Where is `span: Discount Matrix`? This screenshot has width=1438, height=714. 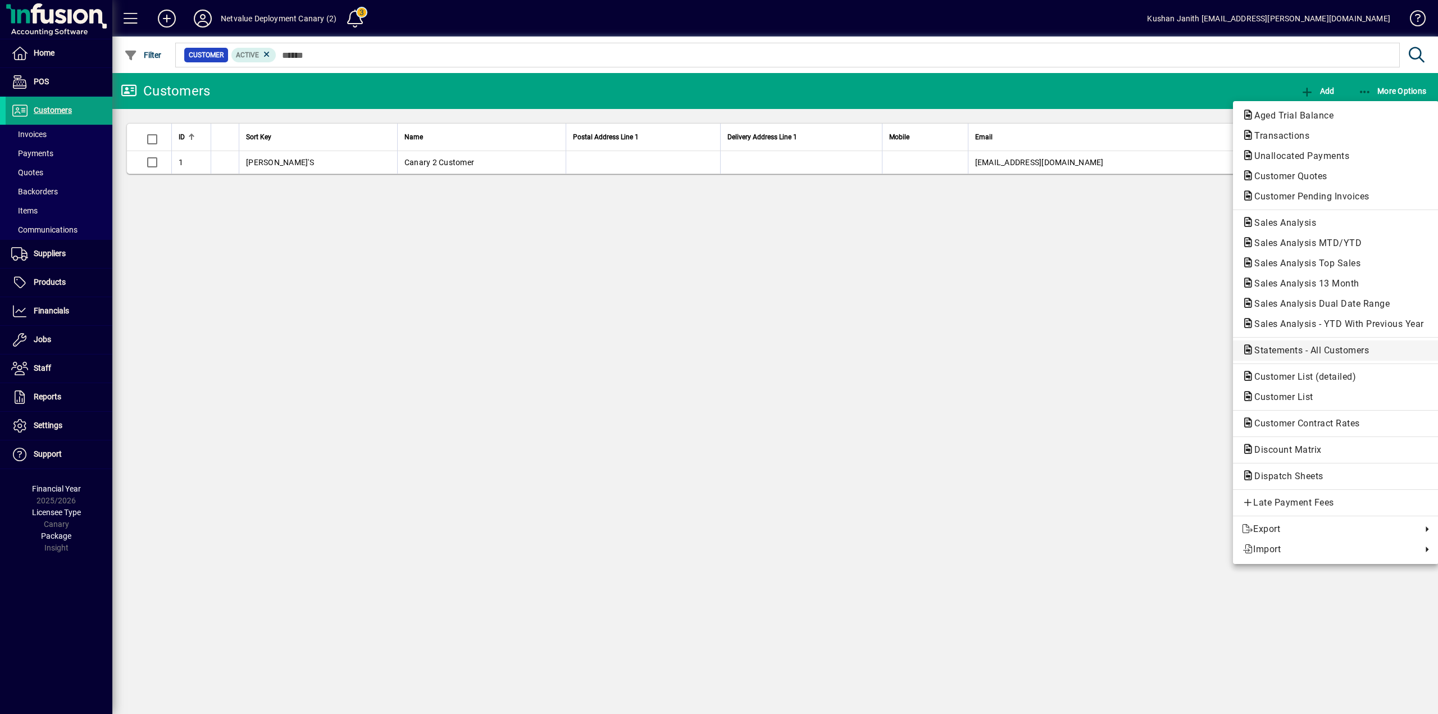 span: Discount Matrix is located at coordinates (1285, 449).